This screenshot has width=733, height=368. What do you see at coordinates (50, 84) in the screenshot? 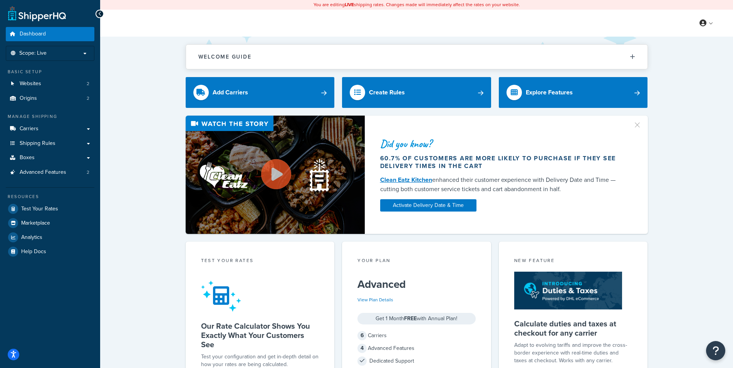
I see `a: Websites2` at bounding box center [50, 84].